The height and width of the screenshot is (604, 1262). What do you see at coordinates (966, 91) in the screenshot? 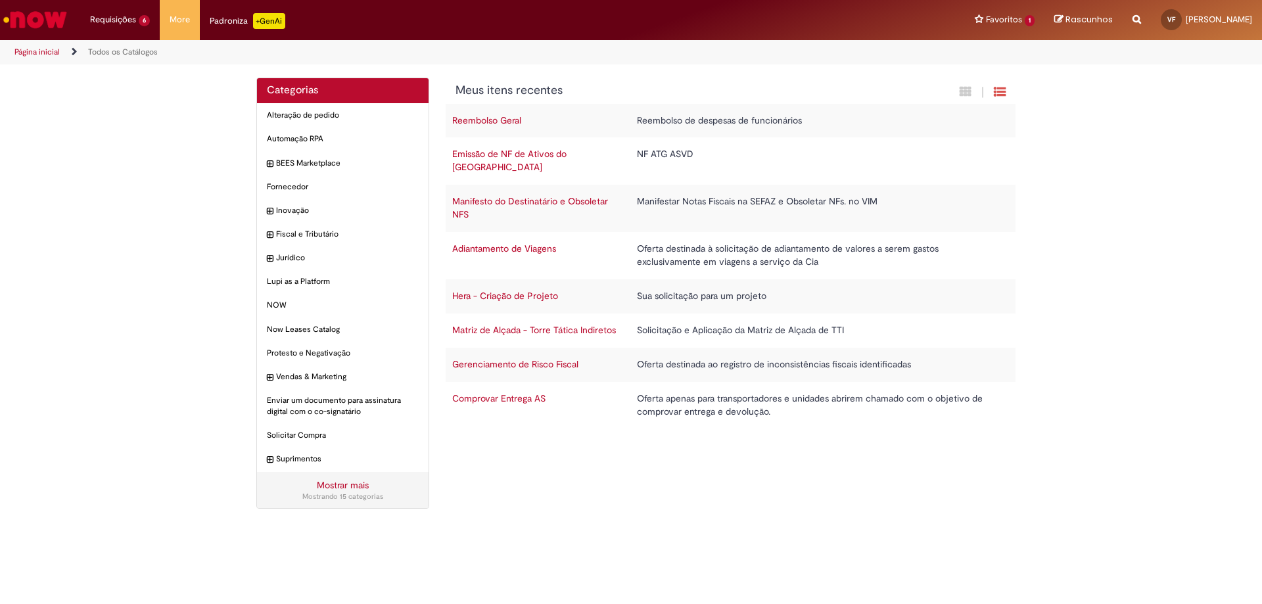
I see `i: Exibição em cartão` at bounding box center [966, 91].